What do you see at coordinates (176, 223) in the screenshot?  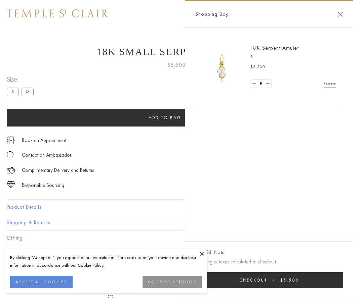 I see `button: Shipping & Returns` at bounding box center [176, 223].